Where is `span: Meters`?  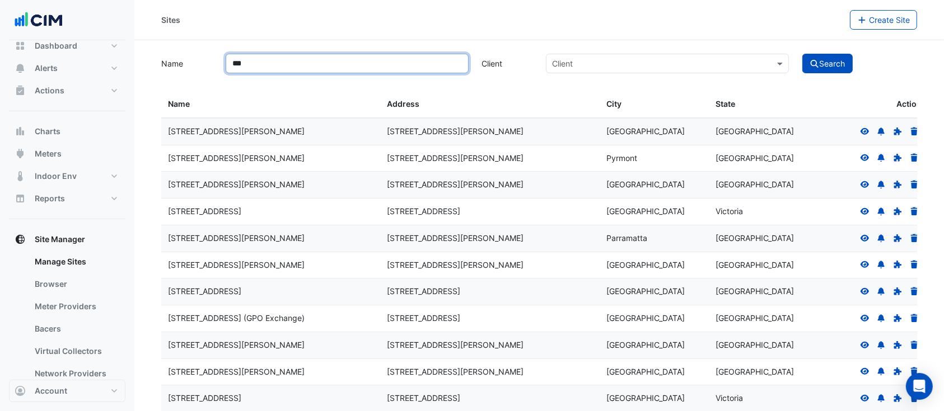
span: Meters is located at coordinates (48, 154).